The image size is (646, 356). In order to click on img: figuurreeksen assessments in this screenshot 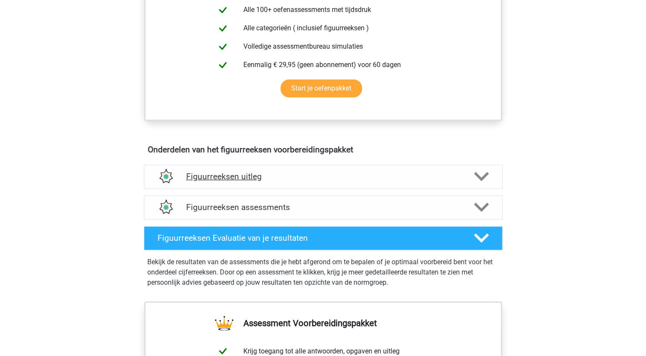, I will do `click(165, 207)`.